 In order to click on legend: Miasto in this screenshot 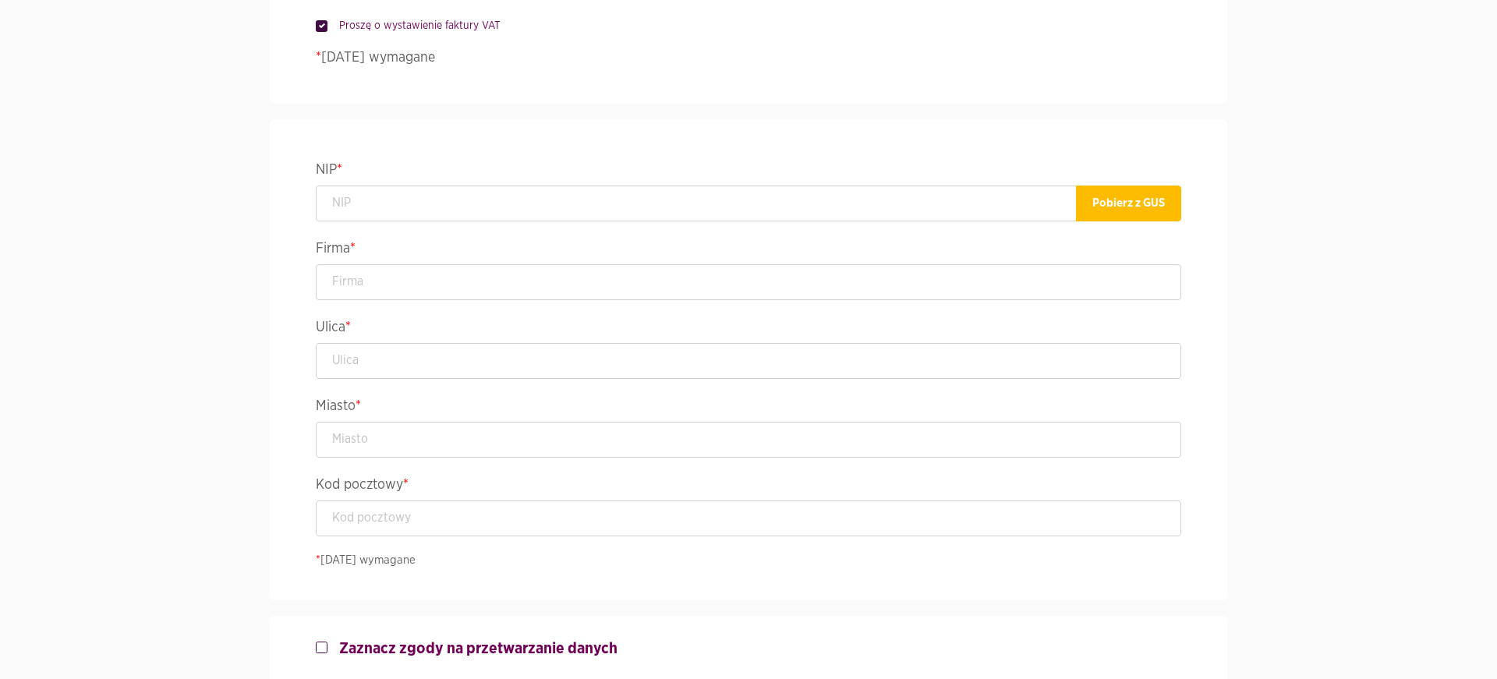, I will do `click(749, 408)`.